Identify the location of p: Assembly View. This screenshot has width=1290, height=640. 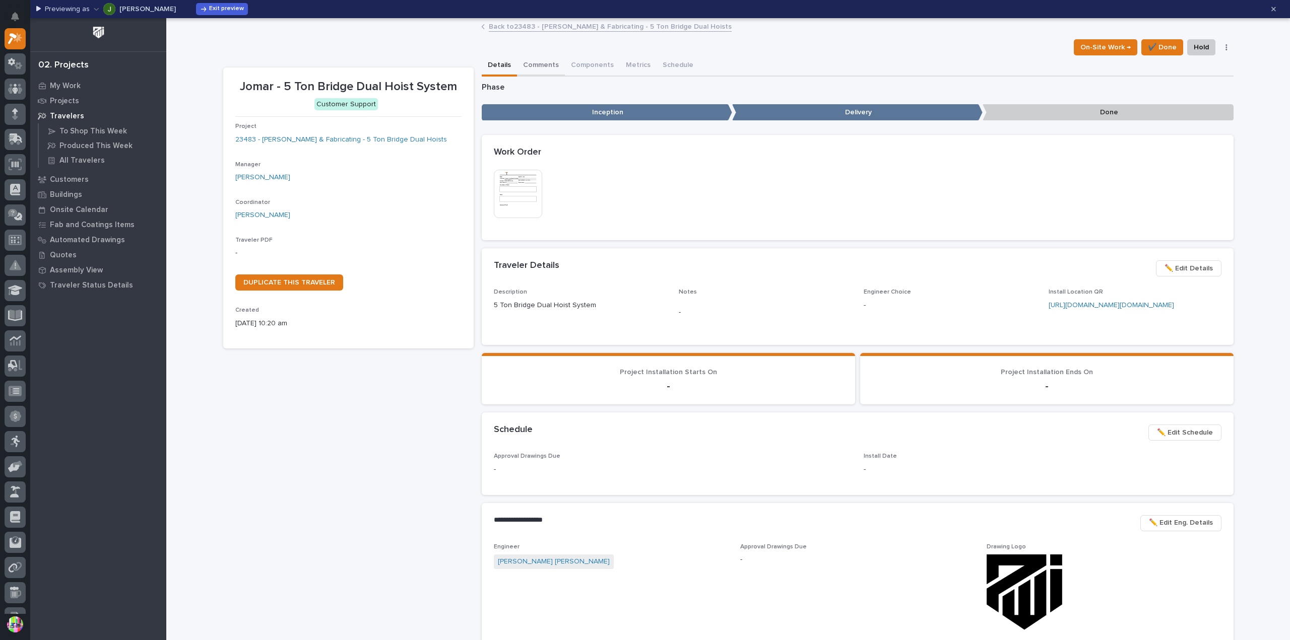
(76, 271).